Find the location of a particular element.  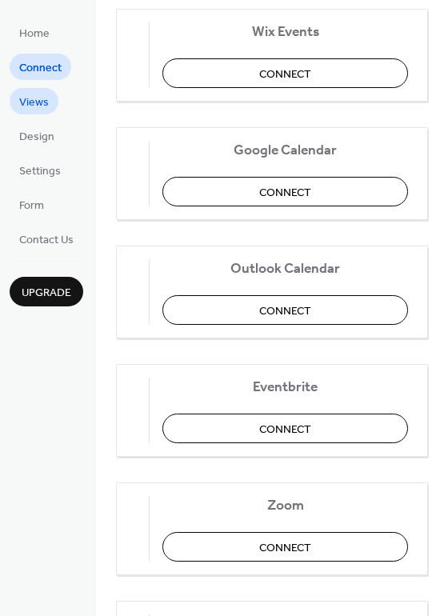

span: Wix Events is located at coordinates (285, 32).